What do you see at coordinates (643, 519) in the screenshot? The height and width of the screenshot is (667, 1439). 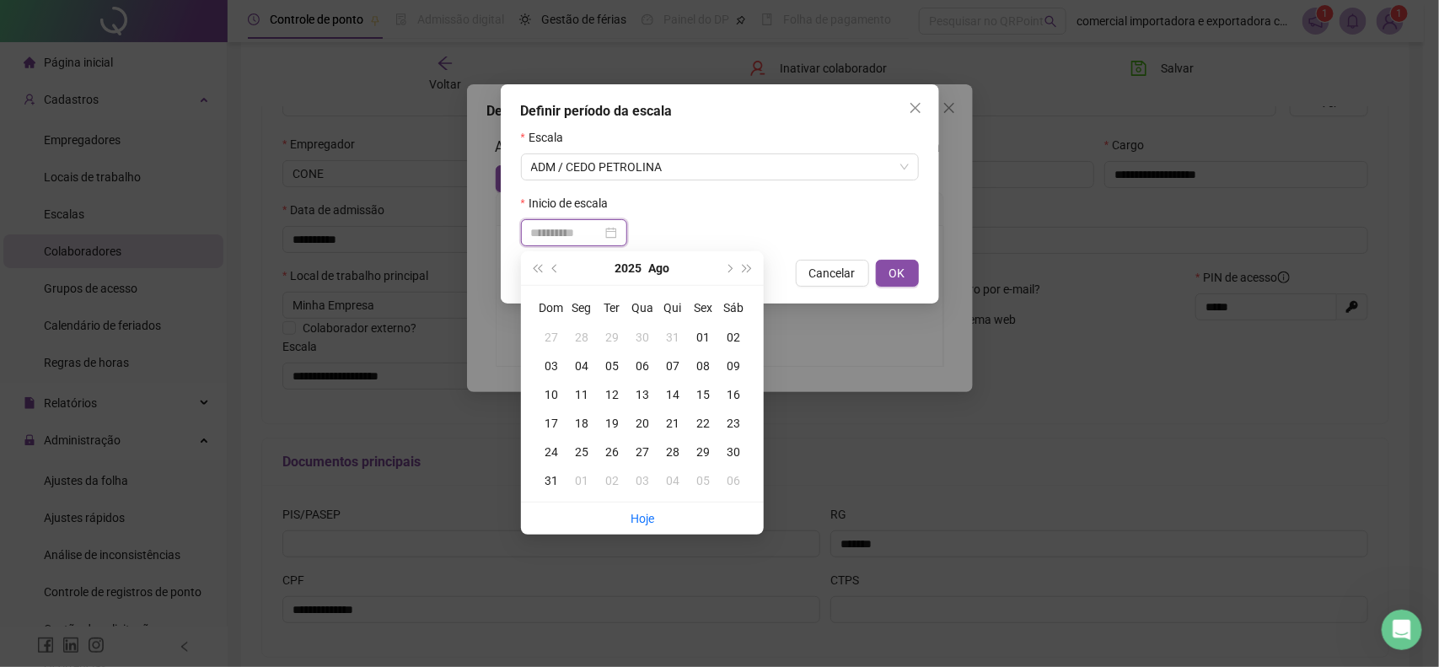 I see `a: Hoje` at bounding box center [643, 519].